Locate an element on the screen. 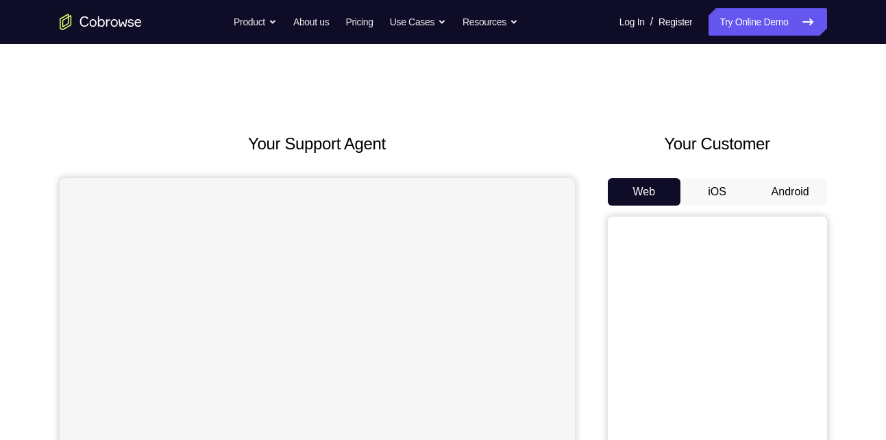 This screenshot has width=886, height=440. a: Go to the home page is located at coordinates (101, 22).